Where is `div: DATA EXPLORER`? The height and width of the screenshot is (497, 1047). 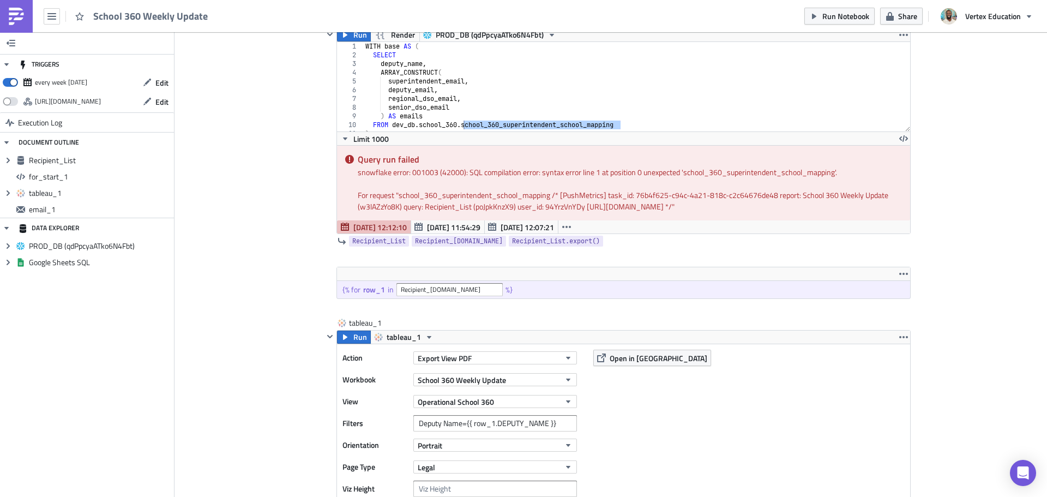
div: DATA EXPLORER is located at coordinates (49, 228).